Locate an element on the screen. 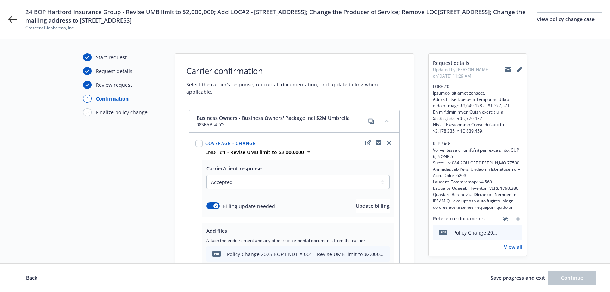 Image resolution: width=610 pixels, height=292 pixels. span: Reference documents is located at coordinates (459, 219).